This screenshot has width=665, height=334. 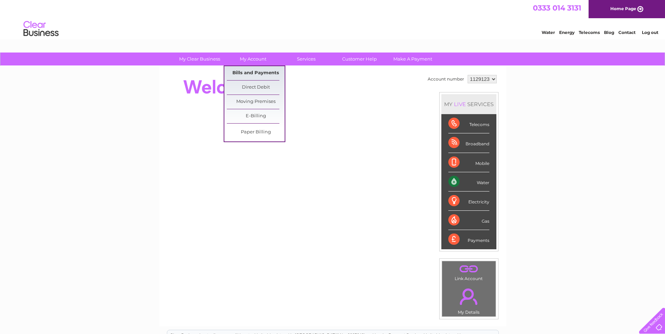 I want to click on img: logo.png, so click(x=41, y=29).